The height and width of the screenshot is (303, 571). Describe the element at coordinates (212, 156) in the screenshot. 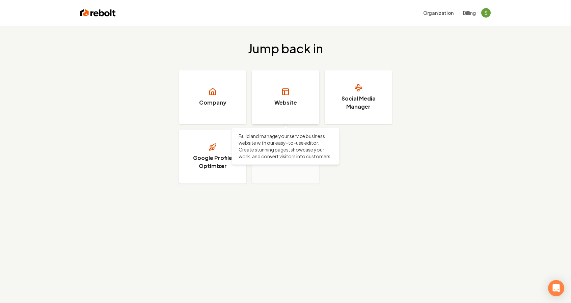

I see `a: Google Profile Optimizer` at that location.